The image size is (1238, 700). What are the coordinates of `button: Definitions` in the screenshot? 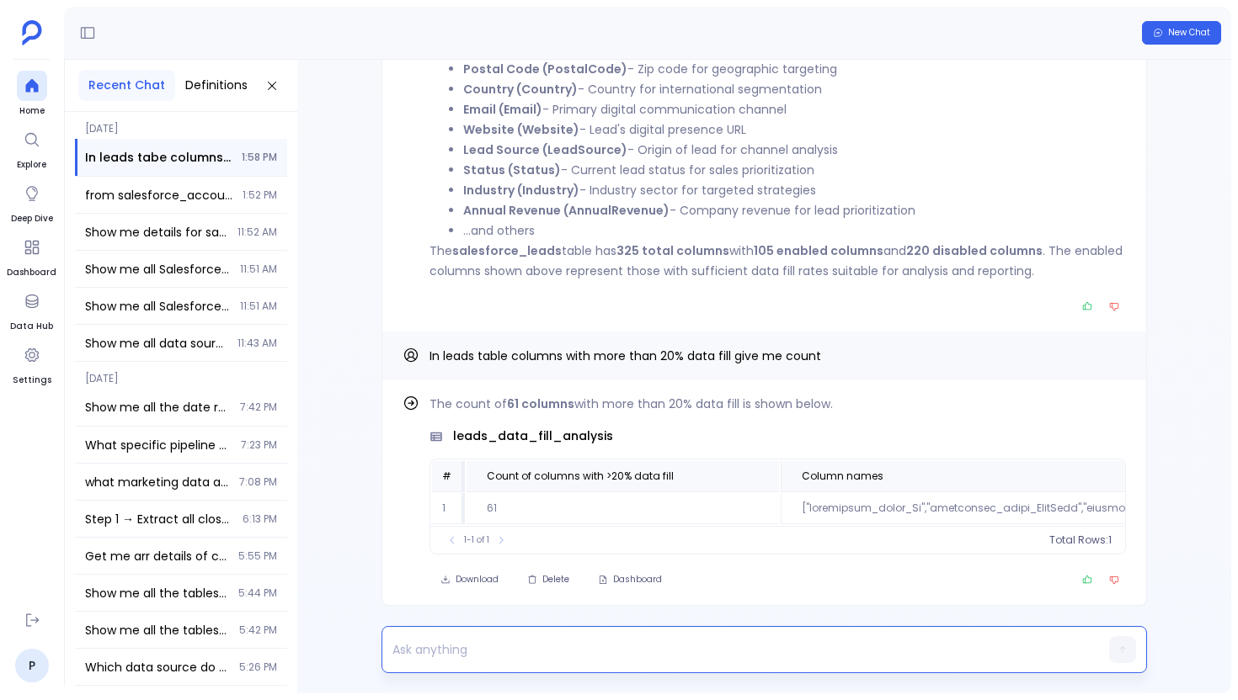 It's located at (216, 85).